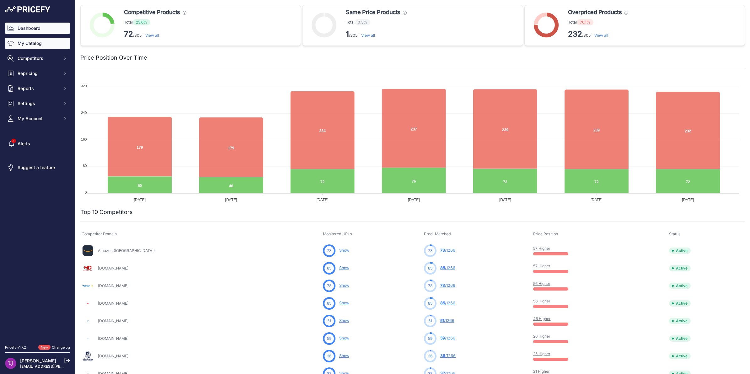 The height and width of the screenshot is (374, 750). Describe the element at coordinates (44, 347) in the screenshot. I see `span: New` at that location.